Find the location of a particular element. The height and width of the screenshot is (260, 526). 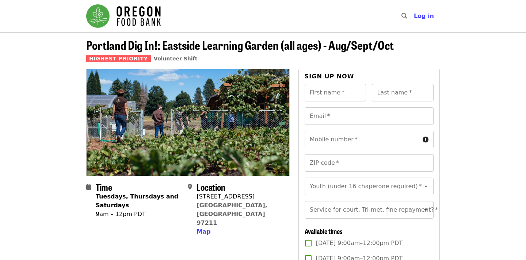

span: Map is located at coordinates (204, 231).